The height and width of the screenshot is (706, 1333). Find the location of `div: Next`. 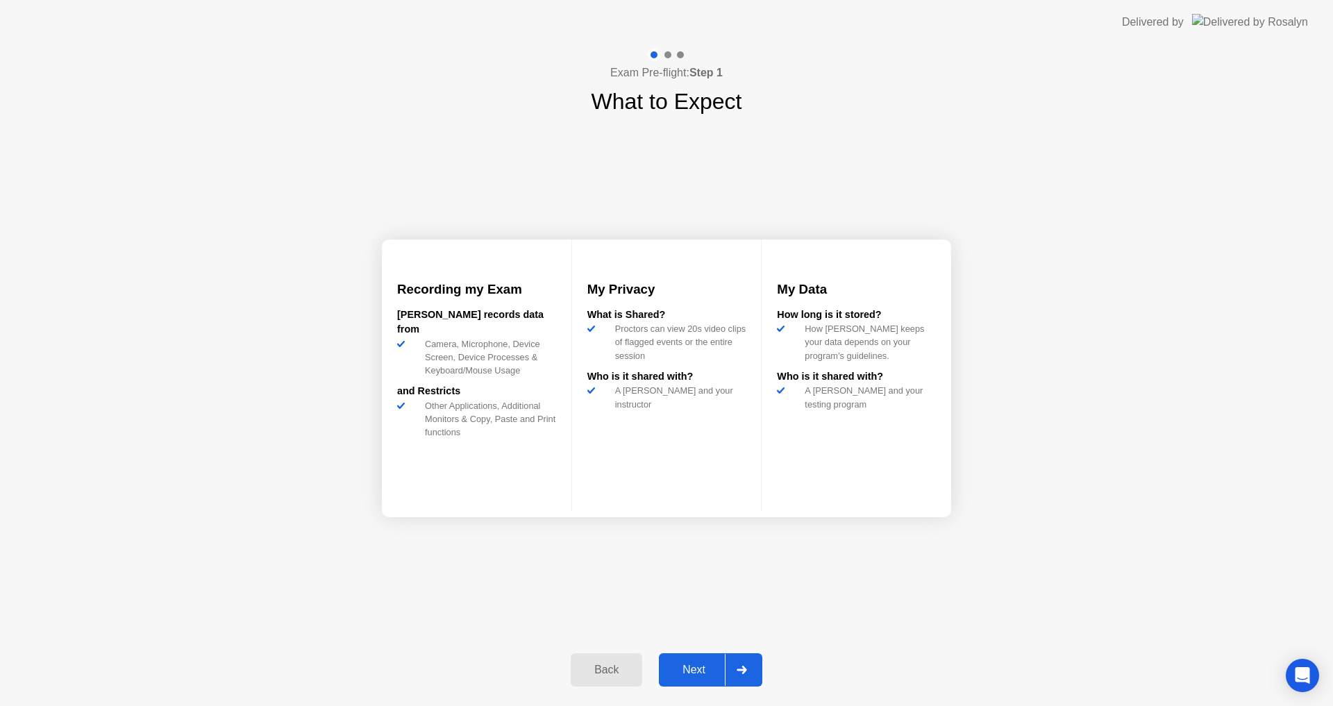

div: Next is located at coordinates (694, 670).